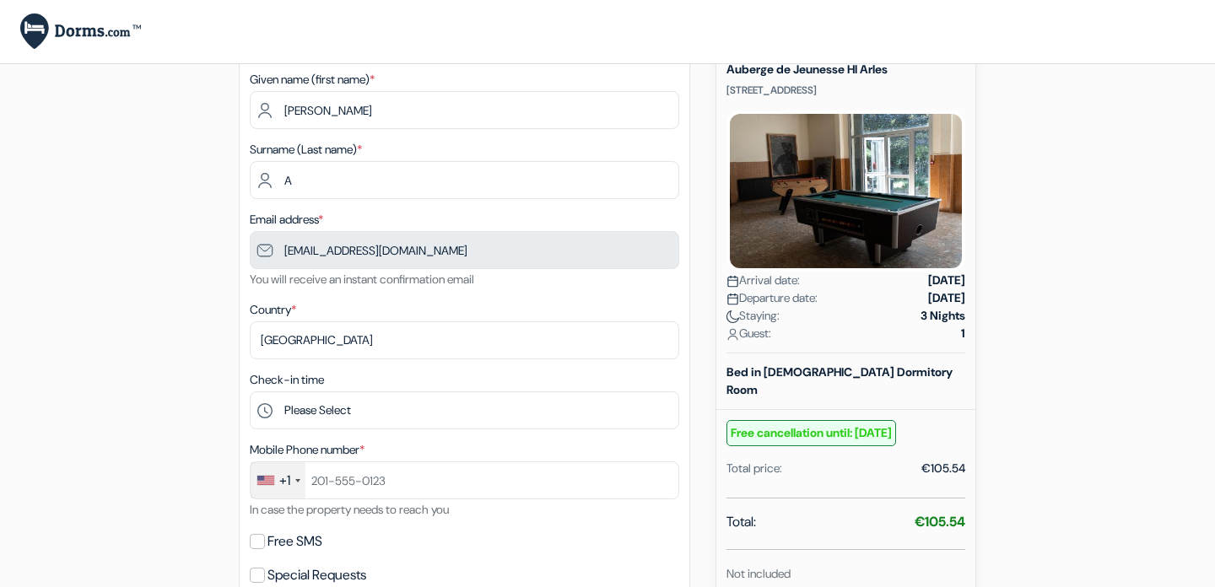 The height and width of the screenshot is (587, 1215). What do you see at coordinates (286, 219) in the screenshot?
I see `label: Email address` at bounding box center [286, 219].